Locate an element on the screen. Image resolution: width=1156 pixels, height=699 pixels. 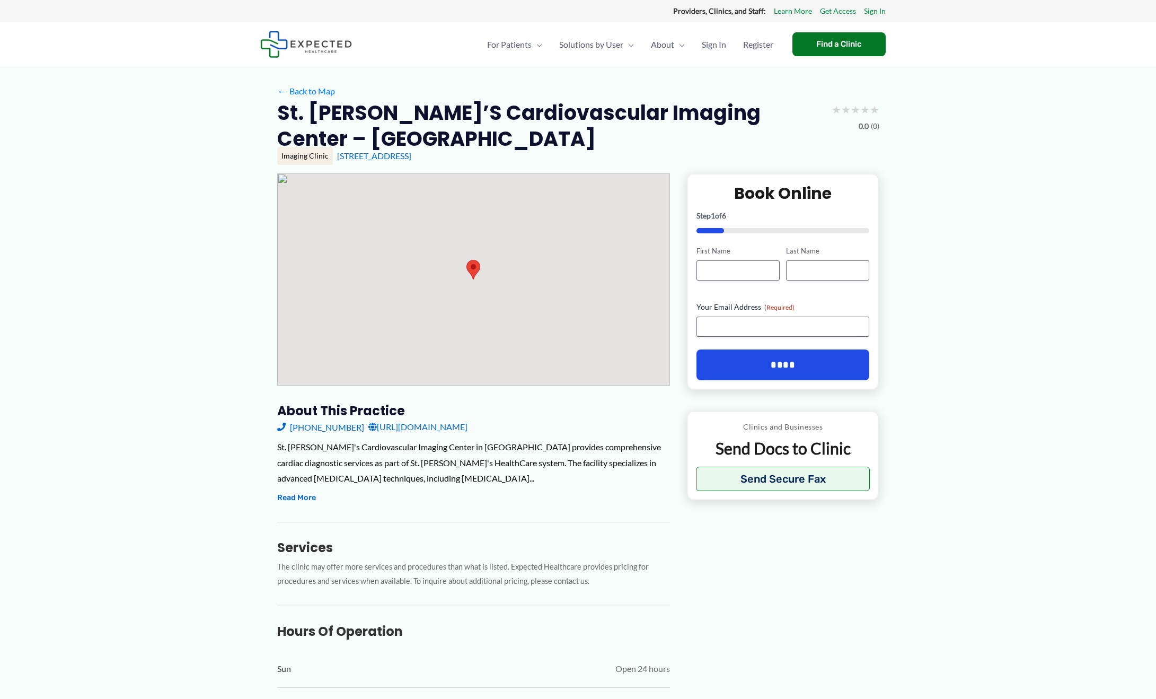
a: Learn More is located at coordinates (793, 11).